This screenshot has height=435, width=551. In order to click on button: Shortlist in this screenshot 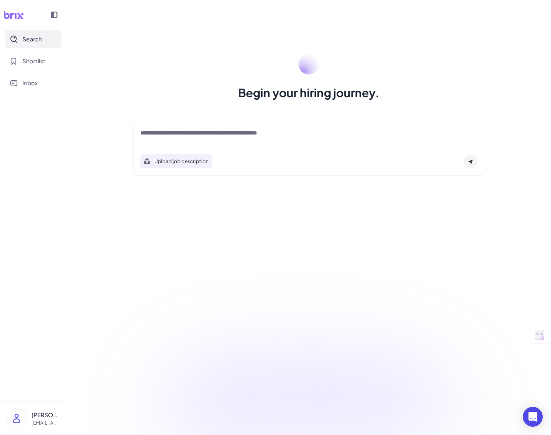, I will do `click(33, 61)`.